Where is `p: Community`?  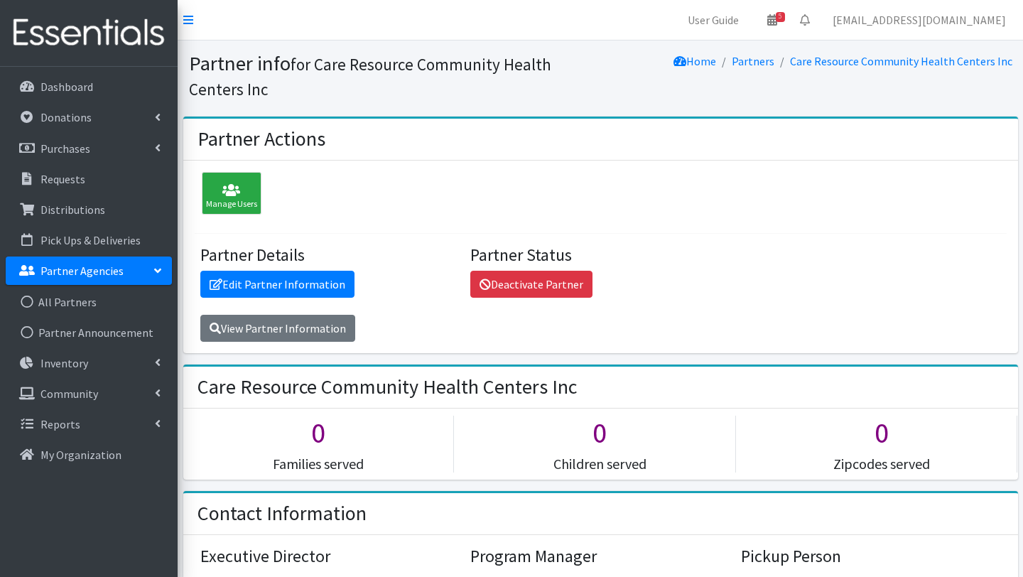
p: Community is located at coordinates (69, 394).